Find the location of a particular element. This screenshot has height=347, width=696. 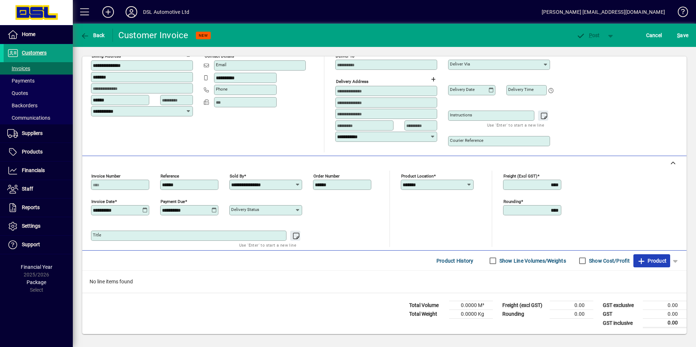

td: 0.0000 M³ is located at coordinates (471, 306).